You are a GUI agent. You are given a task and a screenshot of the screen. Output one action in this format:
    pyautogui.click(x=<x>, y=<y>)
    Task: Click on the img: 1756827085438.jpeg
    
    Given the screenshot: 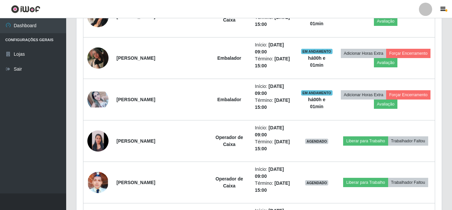 What is the action you would take?
    pyautogui.click(x=98, y=182)
    